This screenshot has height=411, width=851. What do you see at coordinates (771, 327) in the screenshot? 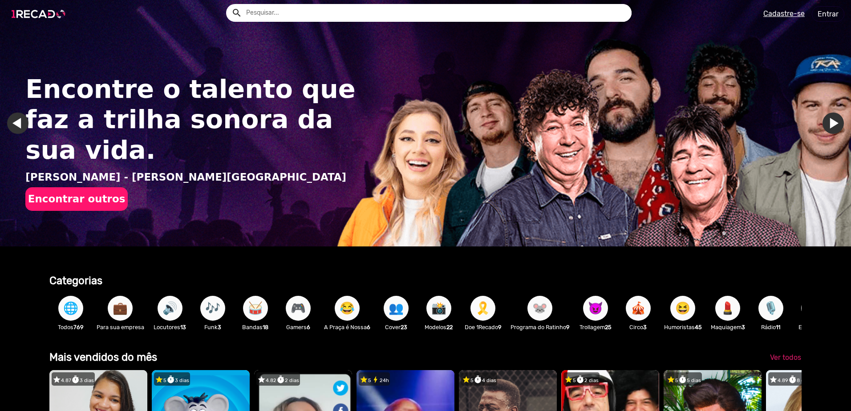
I see `p: Rádio` at bounding box center [771, 327].